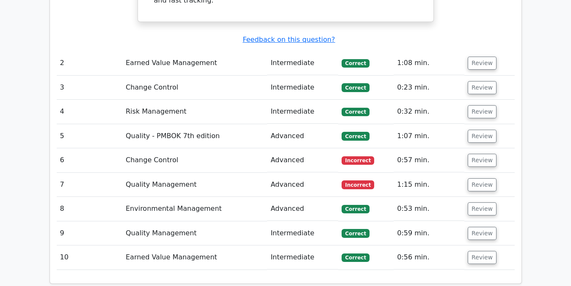  What do you see at coordinates (195, 209) in the screenshot?
I see `td: Environmental Management` at bounding box center [195, 209].